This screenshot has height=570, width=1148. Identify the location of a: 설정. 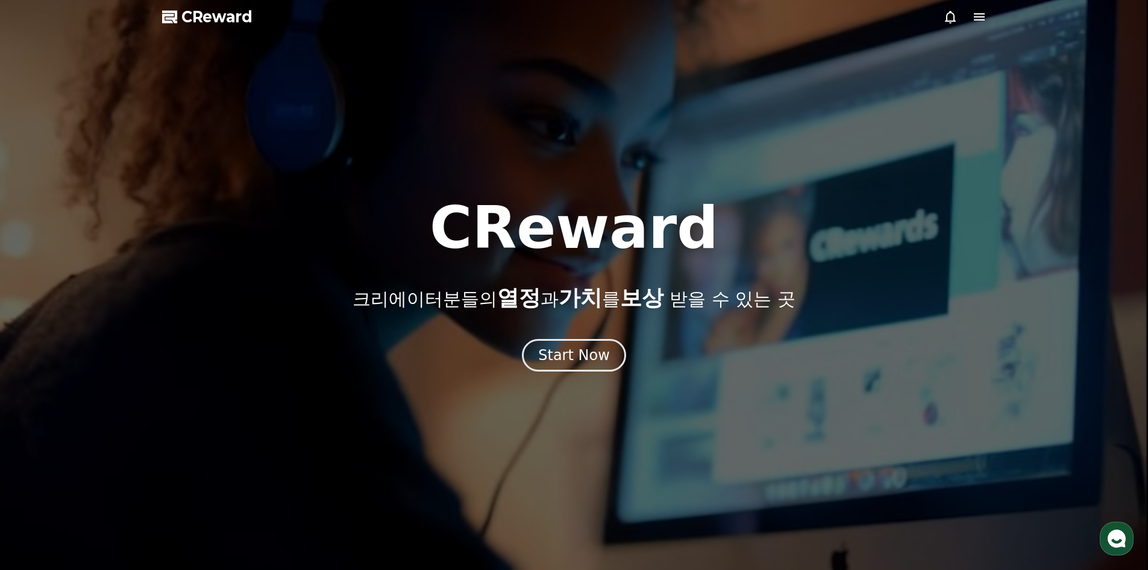
(193, 397).